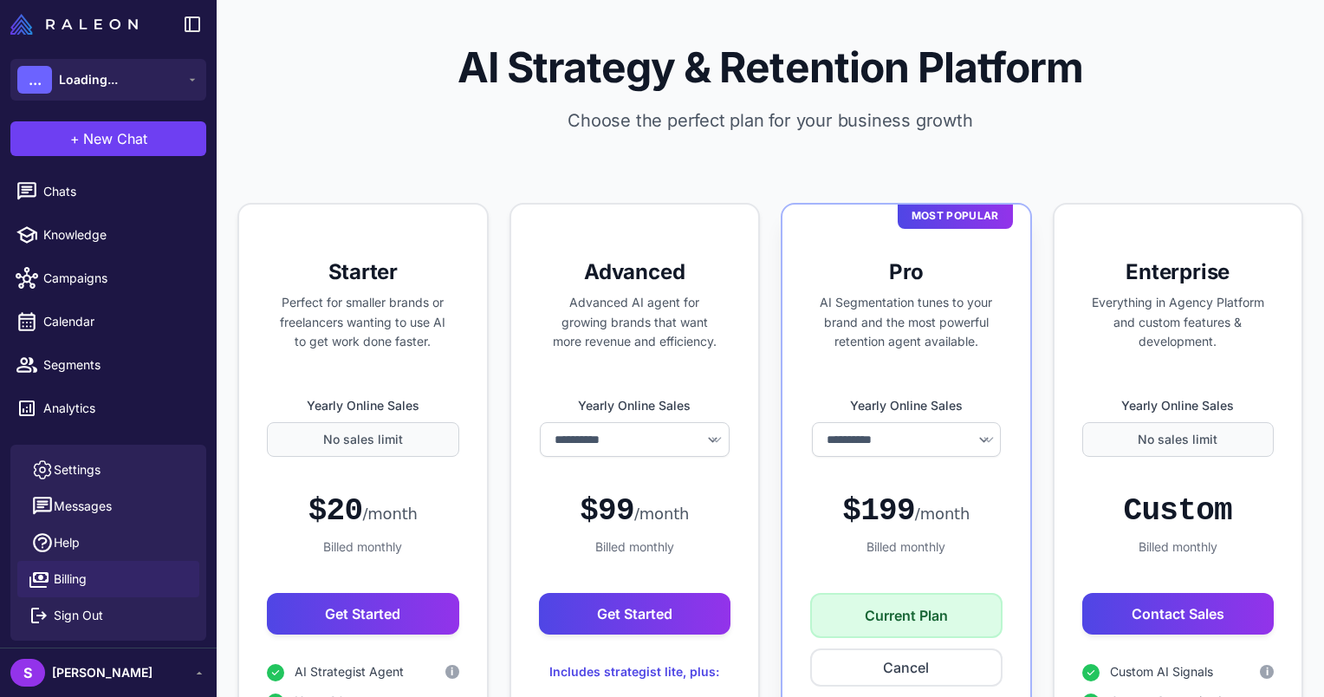 The height and width of the screenshot is (697, 1324). Describe the element at coordinates (906, 615) in the screenshot. I see `button: Current Plan` at that location.